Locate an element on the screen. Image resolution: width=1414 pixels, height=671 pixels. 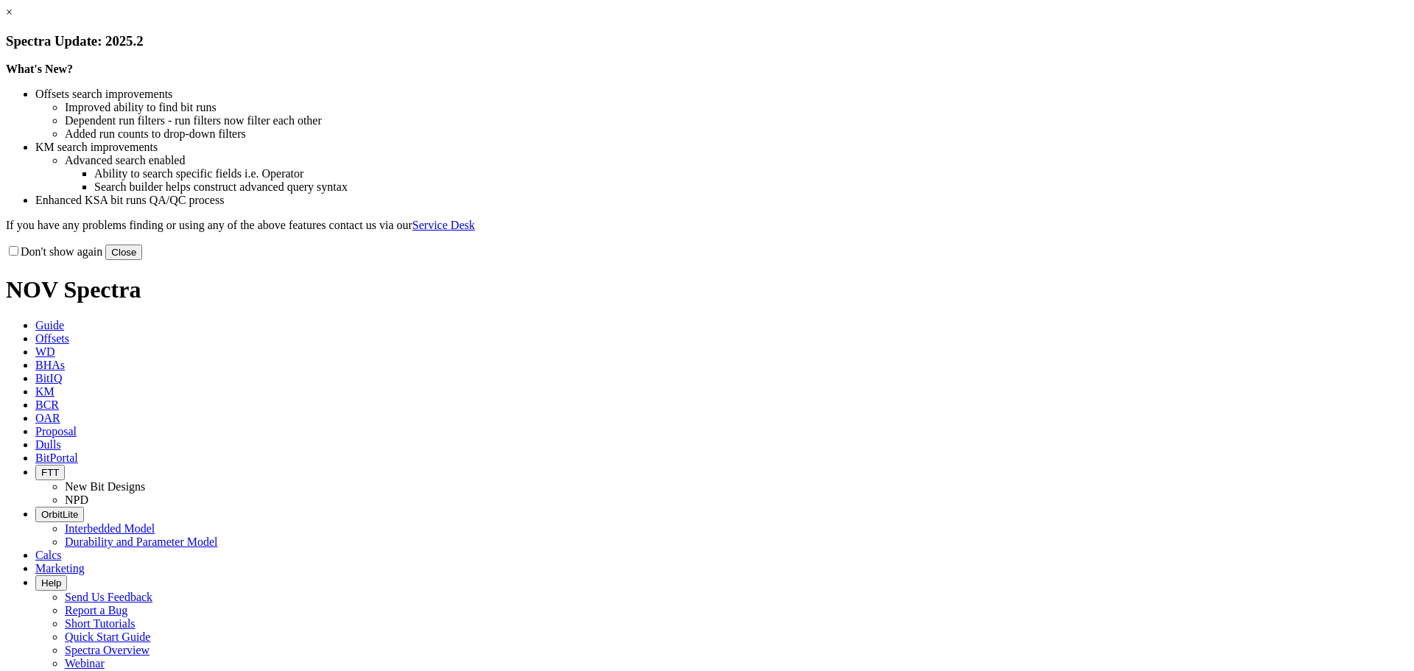
li: Added run counts to drop-down filters is located at coordinates (736, 134).